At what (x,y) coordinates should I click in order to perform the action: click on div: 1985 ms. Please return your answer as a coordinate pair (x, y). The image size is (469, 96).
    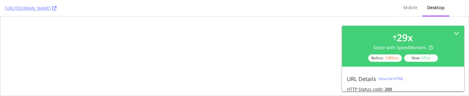
    Looking at the image, I should click on (392, 58).